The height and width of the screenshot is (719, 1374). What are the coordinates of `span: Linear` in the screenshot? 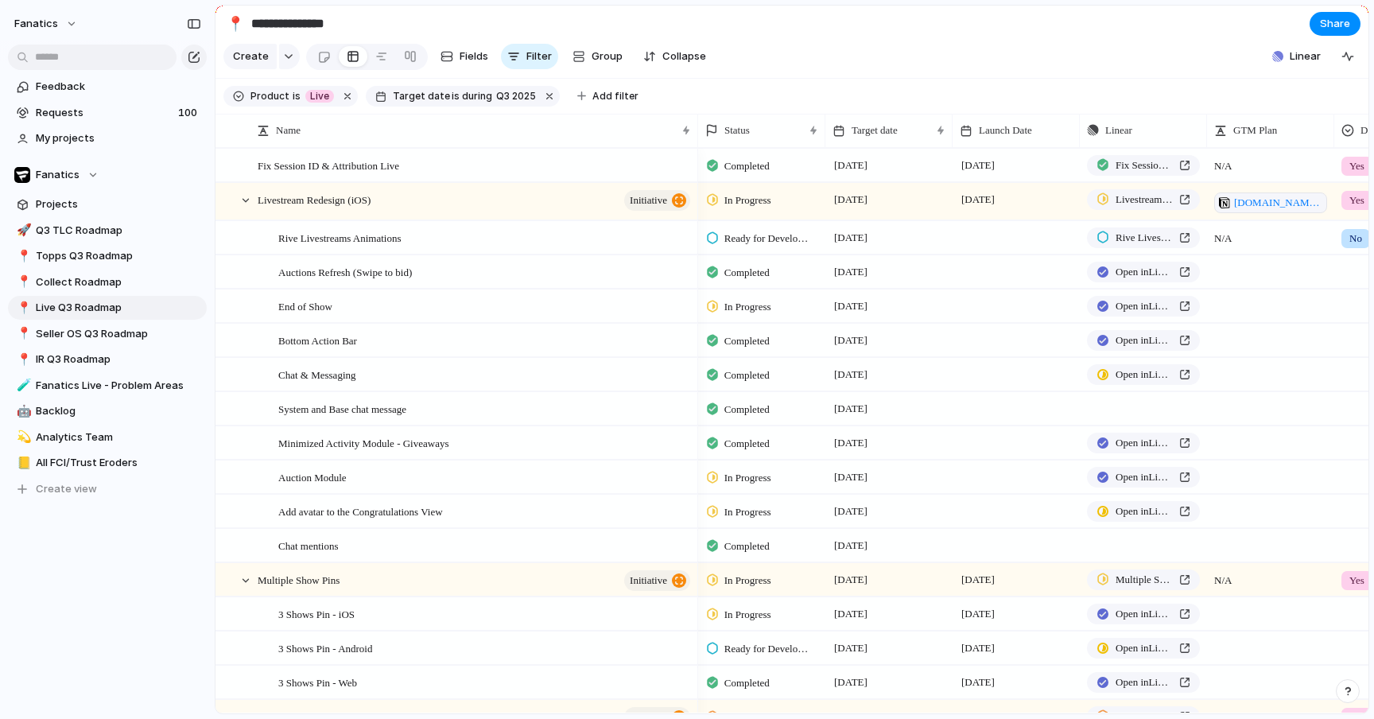 It's located at (1305, 56).